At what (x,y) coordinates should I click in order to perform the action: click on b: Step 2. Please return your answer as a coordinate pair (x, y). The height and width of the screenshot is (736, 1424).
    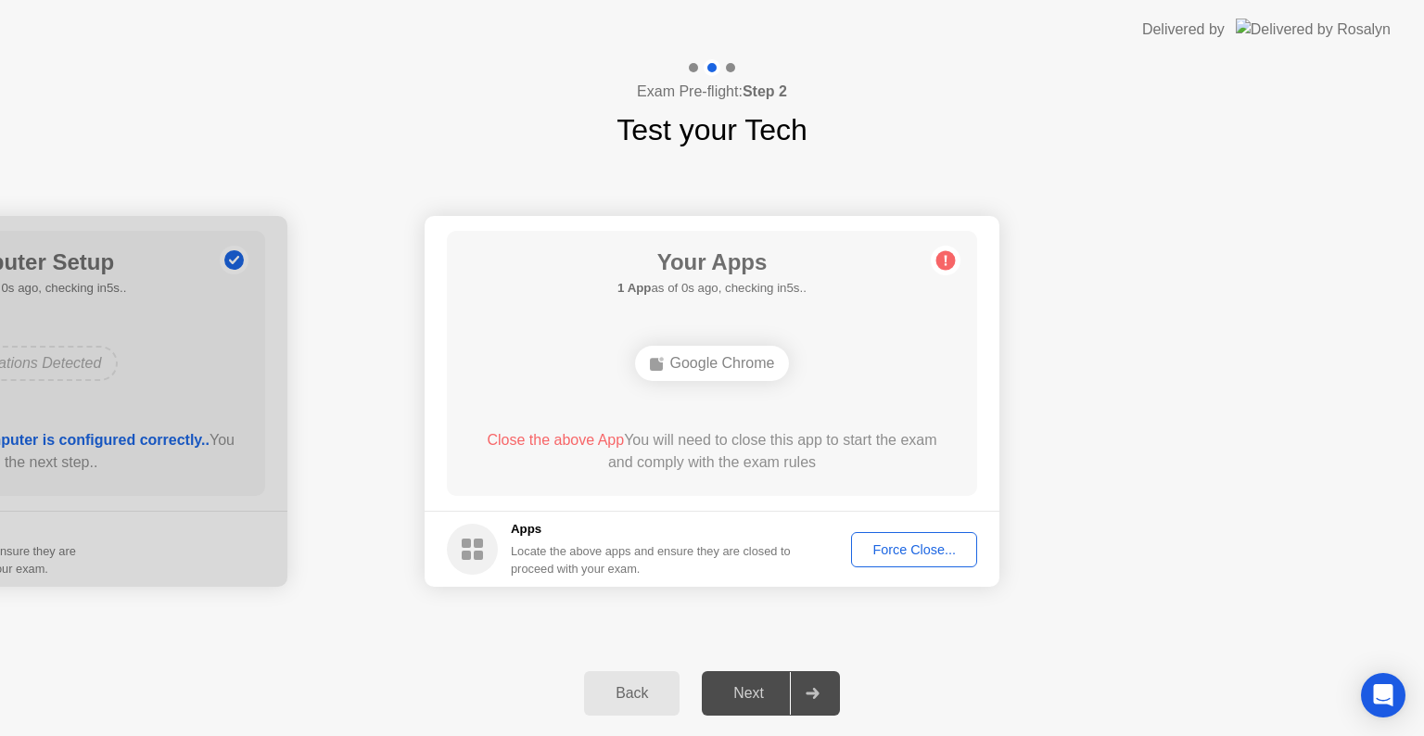
    Looking at the image, I should click on (765, 91).